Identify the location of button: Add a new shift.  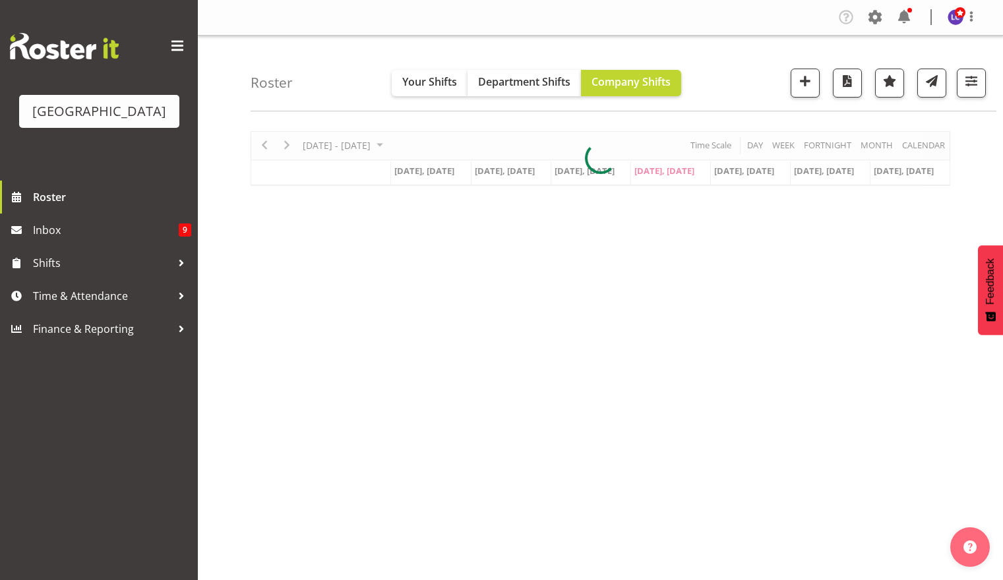
(805, 83).